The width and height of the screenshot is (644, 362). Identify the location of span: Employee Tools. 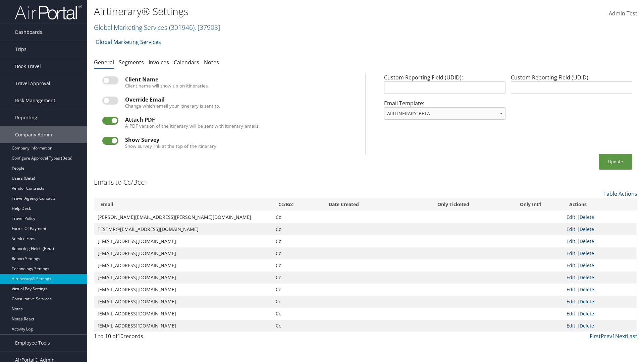
(33, 343).